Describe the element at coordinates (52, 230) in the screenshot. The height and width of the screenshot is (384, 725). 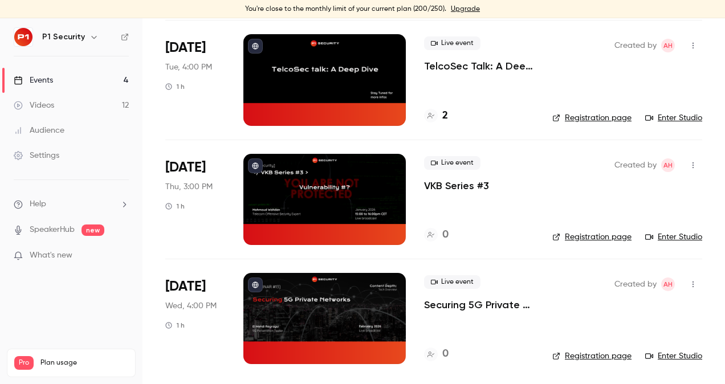
I see `a: SpeakerHub` at that location.